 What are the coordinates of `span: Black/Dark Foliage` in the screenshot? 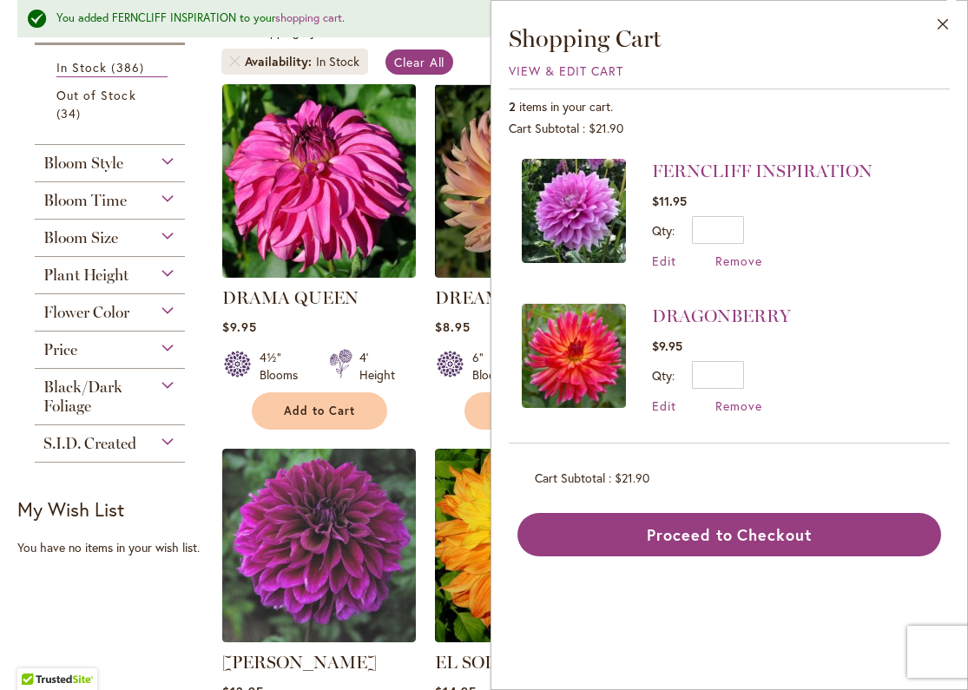 It's located at (82, 397).